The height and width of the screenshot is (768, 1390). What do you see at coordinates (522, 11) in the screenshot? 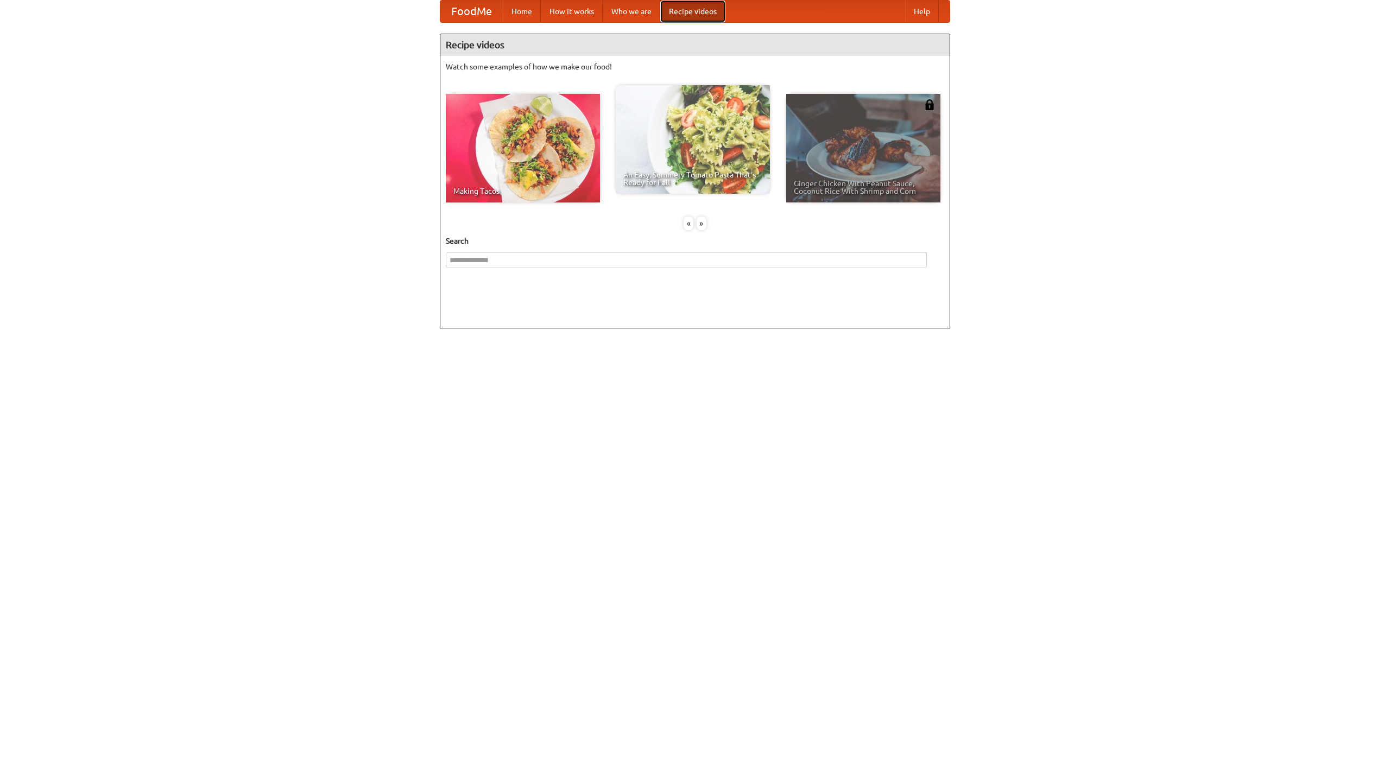
I see `a: Home` at bounding box center [522, 11].